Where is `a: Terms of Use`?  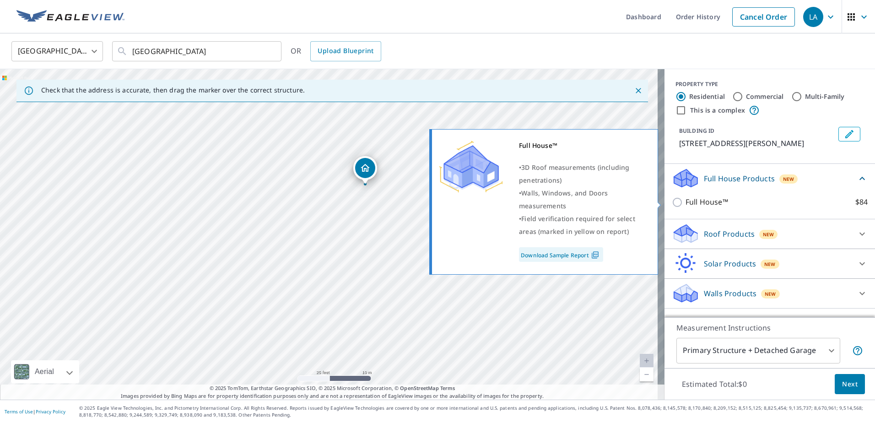 a: Terms of Use is located at coordinates (19, 412).